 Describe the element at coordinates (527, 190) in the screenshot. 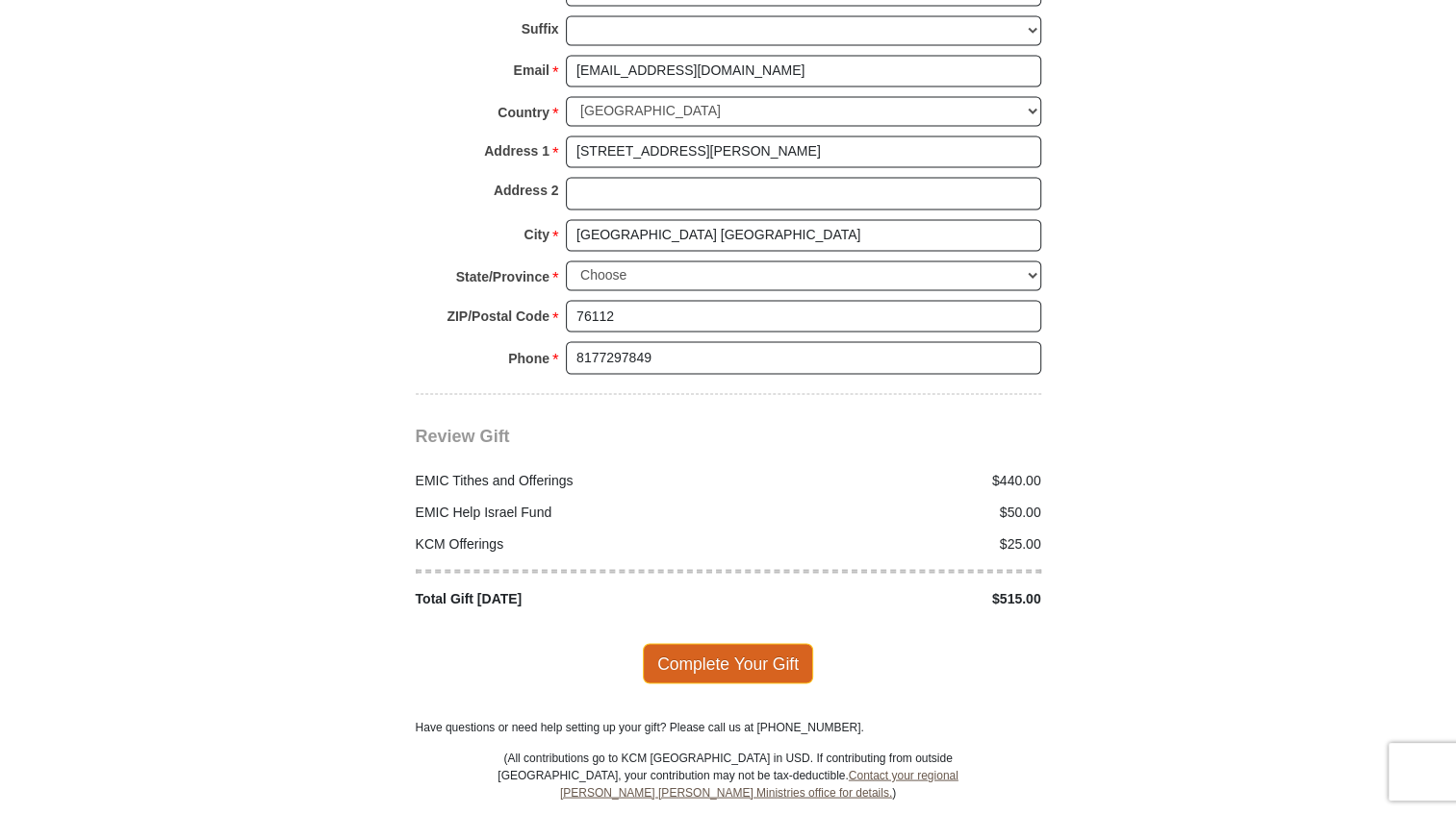

I see `strong: Address 2` at that location.